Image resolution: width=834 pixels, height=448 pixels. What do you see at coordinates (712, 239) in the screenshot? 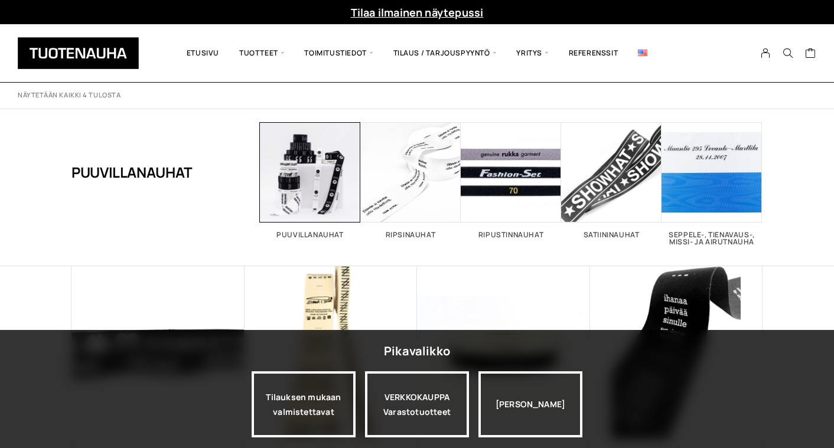
I see `h2: Seppele-, tienavaus-, missi- ja airutnauha` at bounding box center [712, 239].